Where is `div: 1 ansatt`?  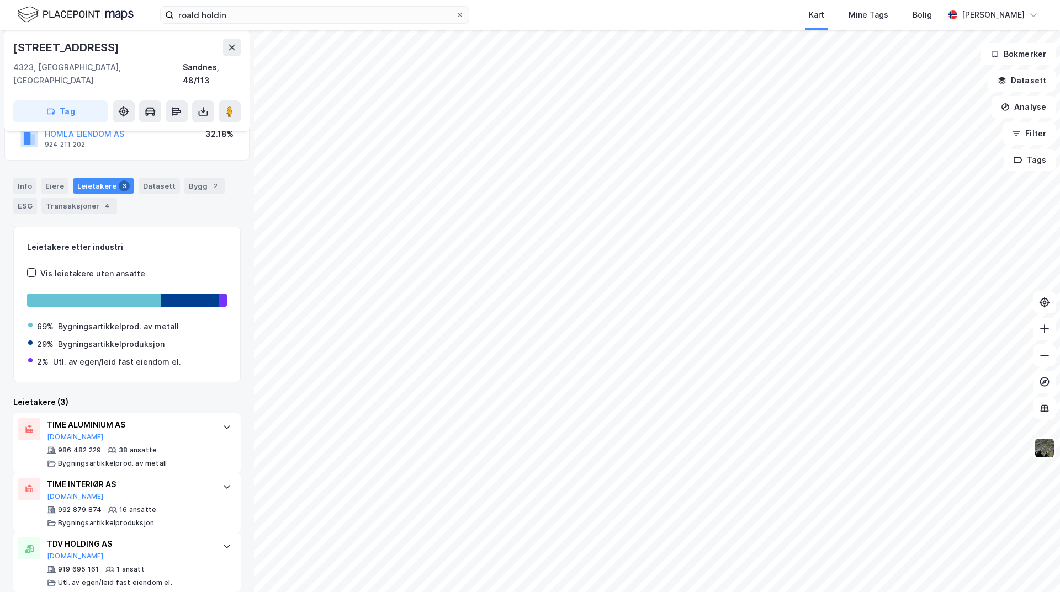 div: 1 ansatt is located at coordinates (130, 570).